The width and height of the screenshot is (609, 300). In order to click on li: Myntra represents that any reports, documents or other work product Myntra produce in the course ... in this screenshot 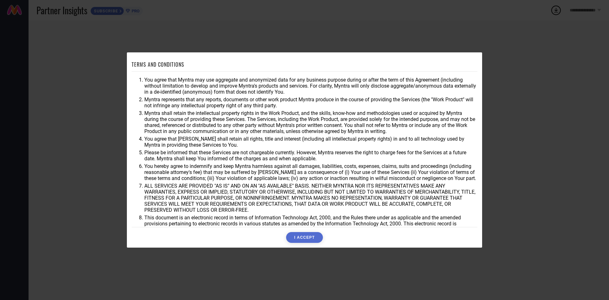, I will do `click(311, 102)`.